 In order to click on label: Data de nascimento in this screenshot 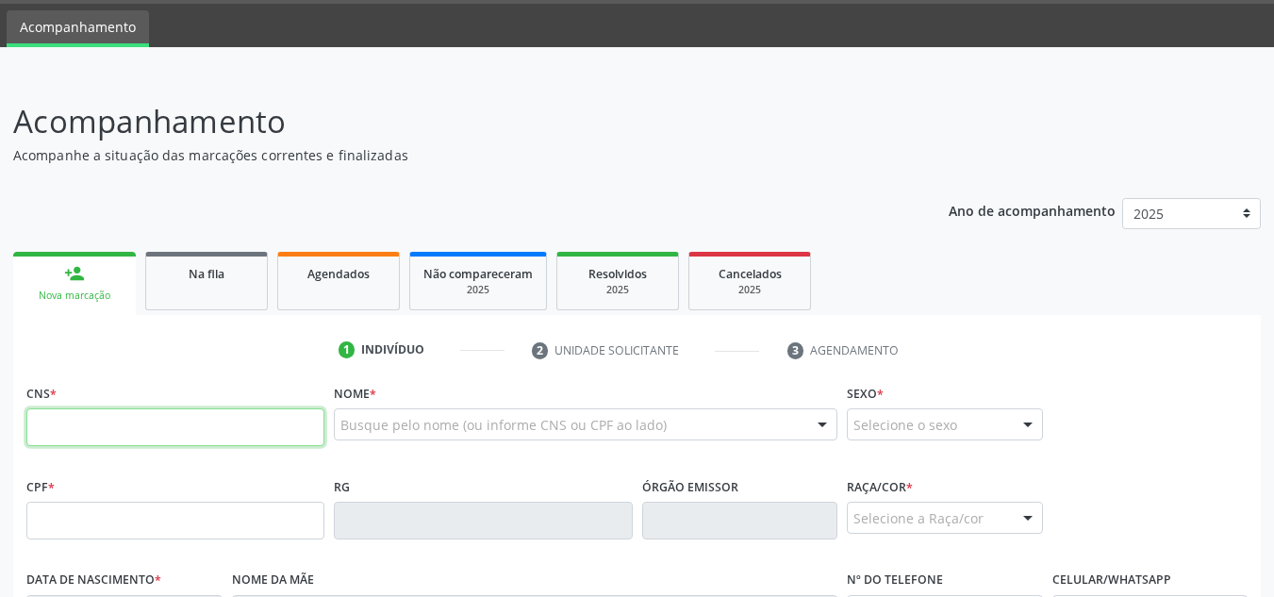, I will do `click(93, 580)`.